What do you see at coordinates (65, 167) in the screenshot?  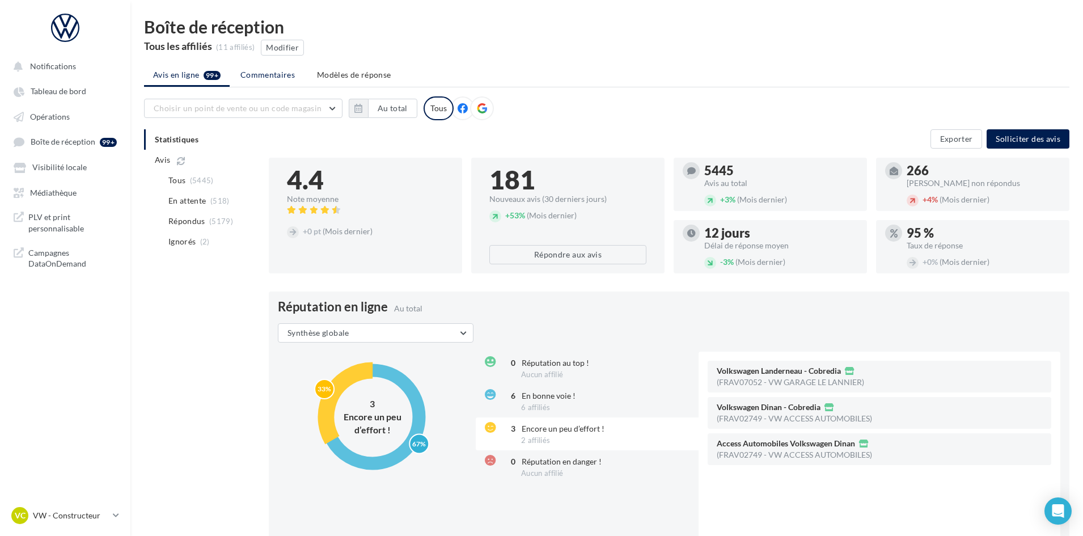 I see `a: Visibilité locale` at bounding box center [65, 167].